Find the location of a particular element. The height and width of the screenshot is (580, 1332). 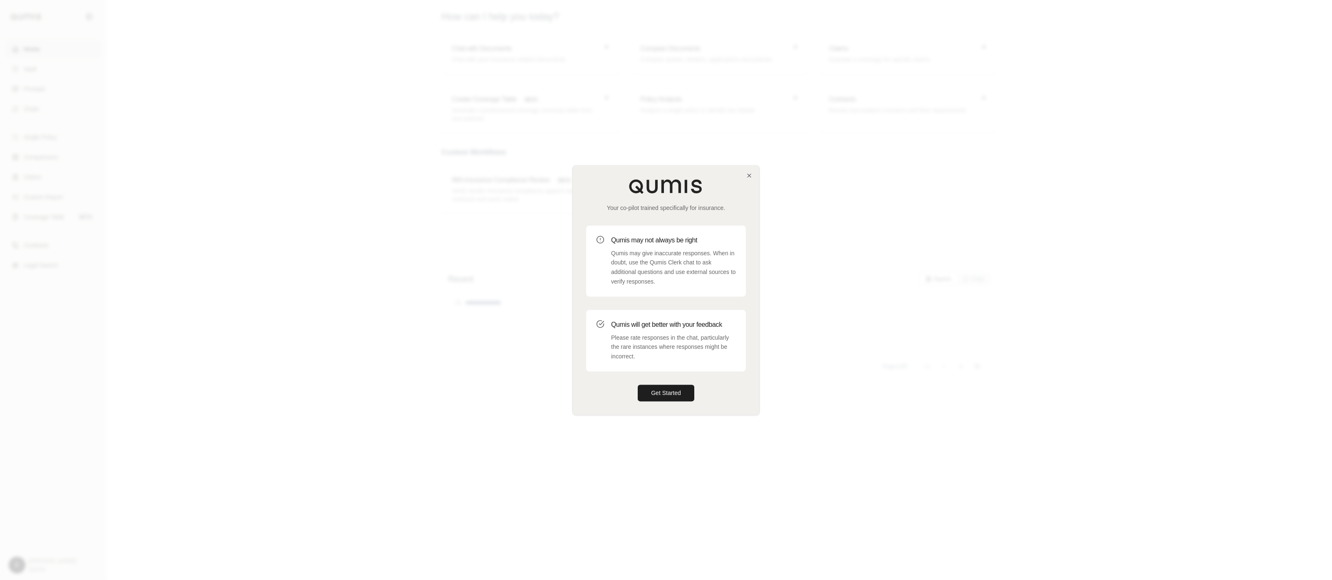

p: Your co-pilot trained specifically for insurance. is located at coordinates (666, 208).